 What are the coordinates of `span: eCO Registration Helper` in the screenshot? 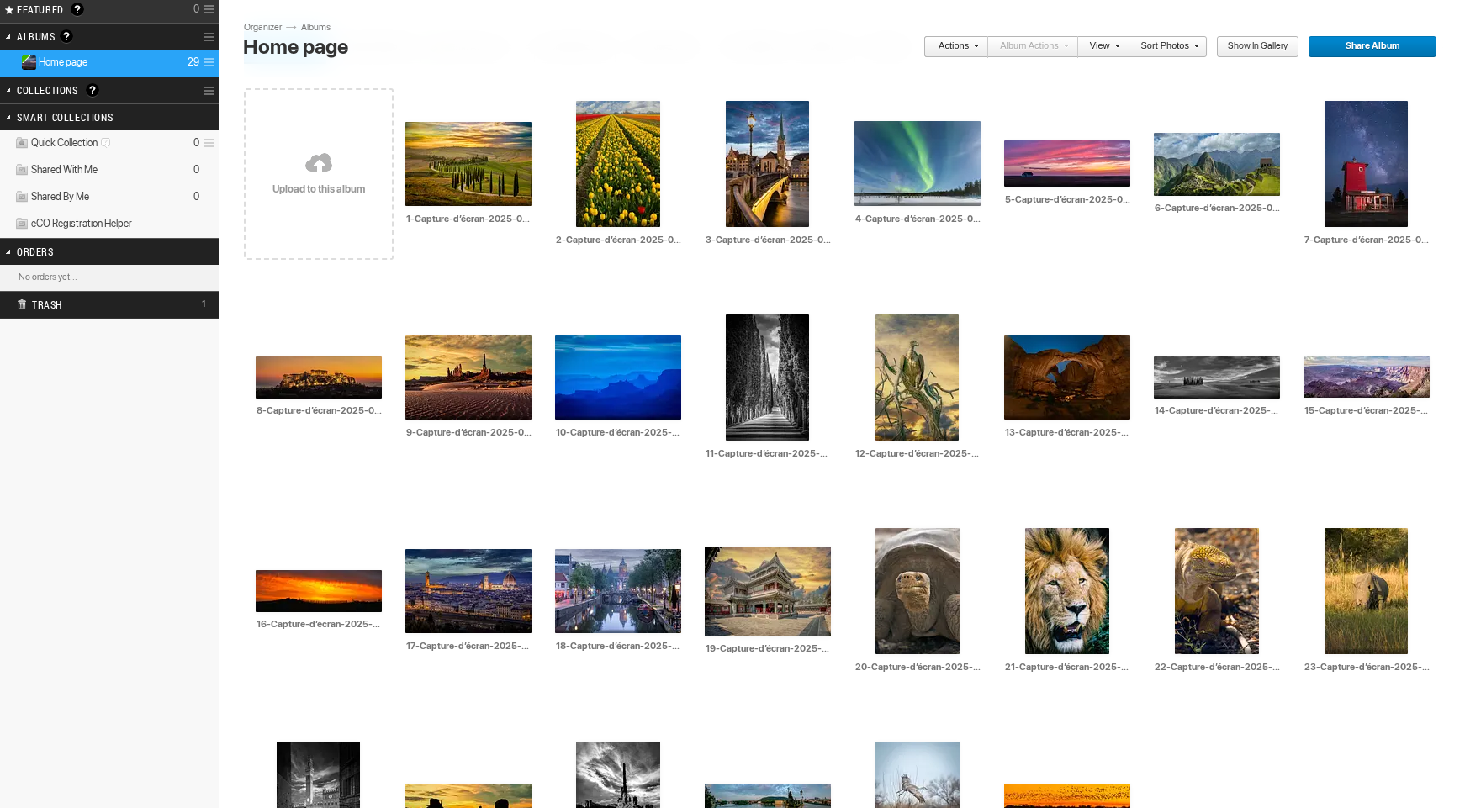 It's located at (82, 224).